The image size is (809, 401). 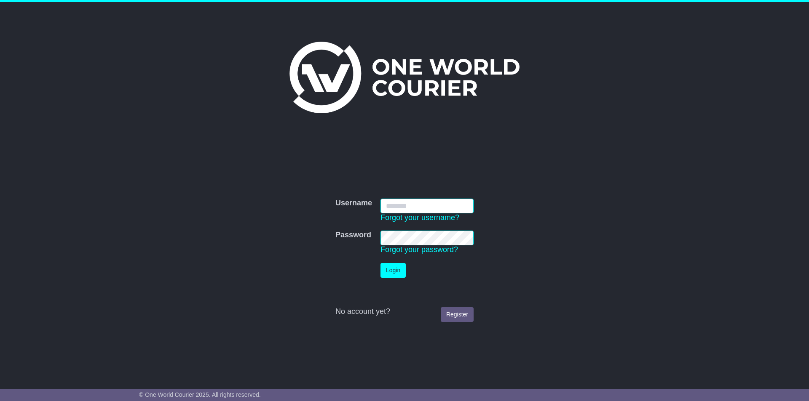 What do you see at coordinates (420, 218) in the screenshot?
I see `a: Forgot your username?` at bounding box center [420, 218].